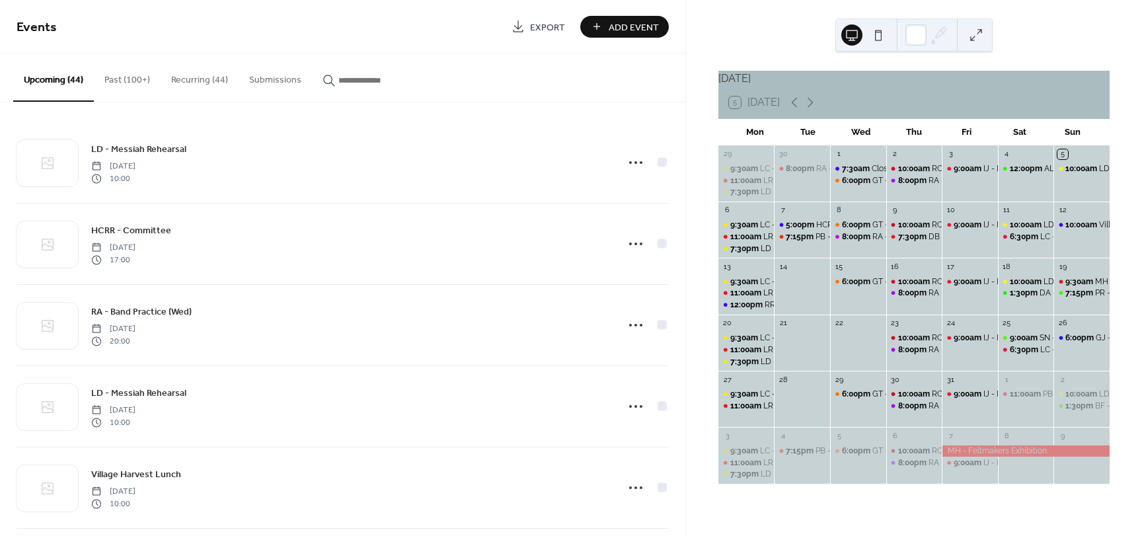 This screenshot has height=536, width=1142. Describe the element at coordinates (809, 132) in the screenshot. I see `div: Tue` at that location.